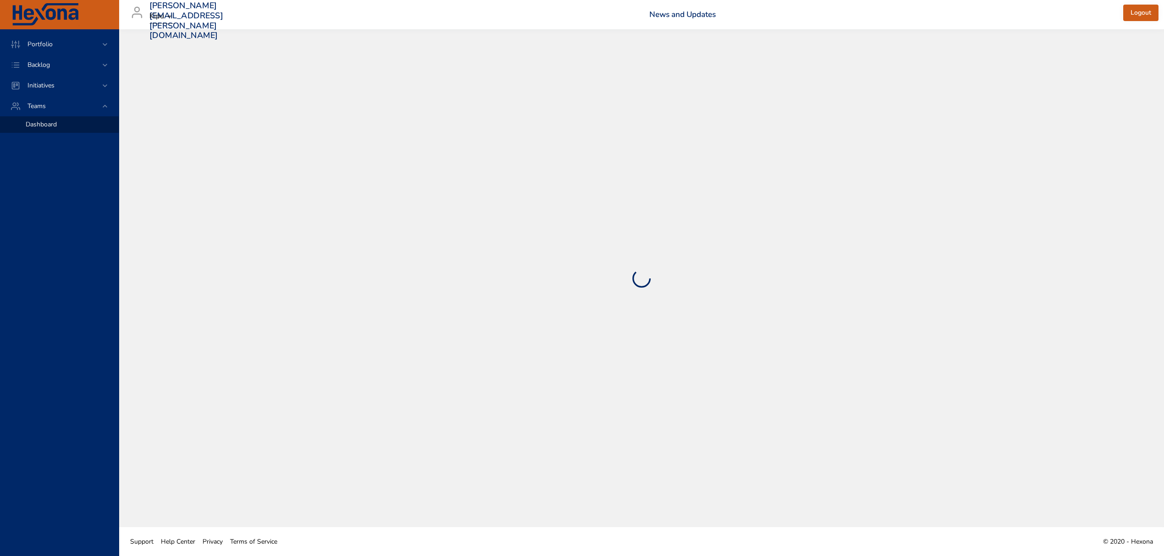 The image size is (1164, 556). I want to click on span: © 2020 - Hexona, so click(1127, 541).